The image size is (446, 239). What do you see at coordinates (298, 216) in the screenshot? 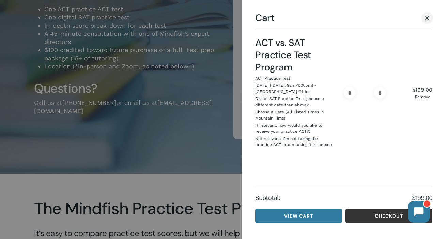
I see `a: View cart` at bounding box center [298, 216].